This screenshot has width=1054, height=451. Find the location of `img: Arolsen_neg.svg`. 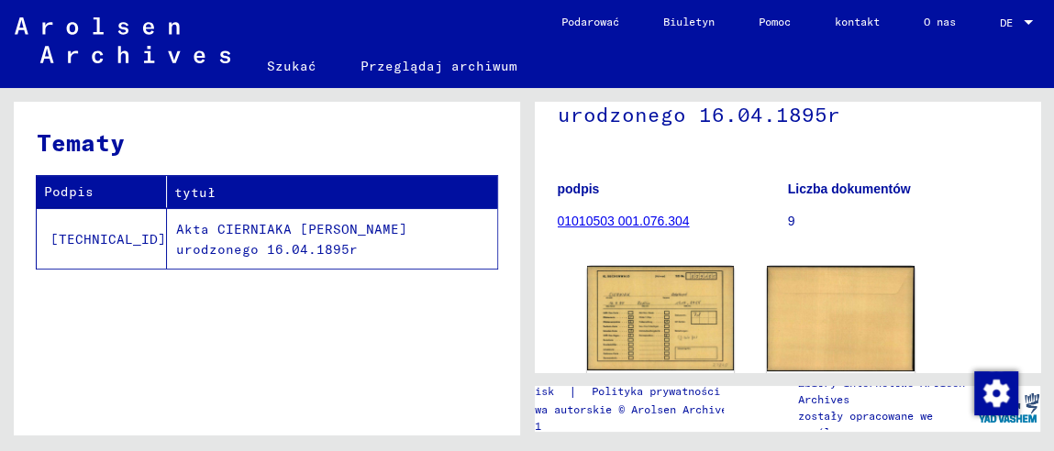

img: Arolsen_neg.svg is located at coordinates (122, 40).